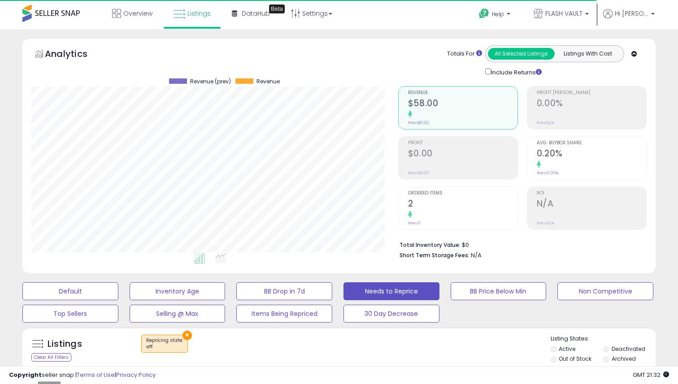 The image size is (678, 384). What do you see at coordinates (591, 204) in the screenshot?
I see `h2: N/A` at bounding box center [591, 204].